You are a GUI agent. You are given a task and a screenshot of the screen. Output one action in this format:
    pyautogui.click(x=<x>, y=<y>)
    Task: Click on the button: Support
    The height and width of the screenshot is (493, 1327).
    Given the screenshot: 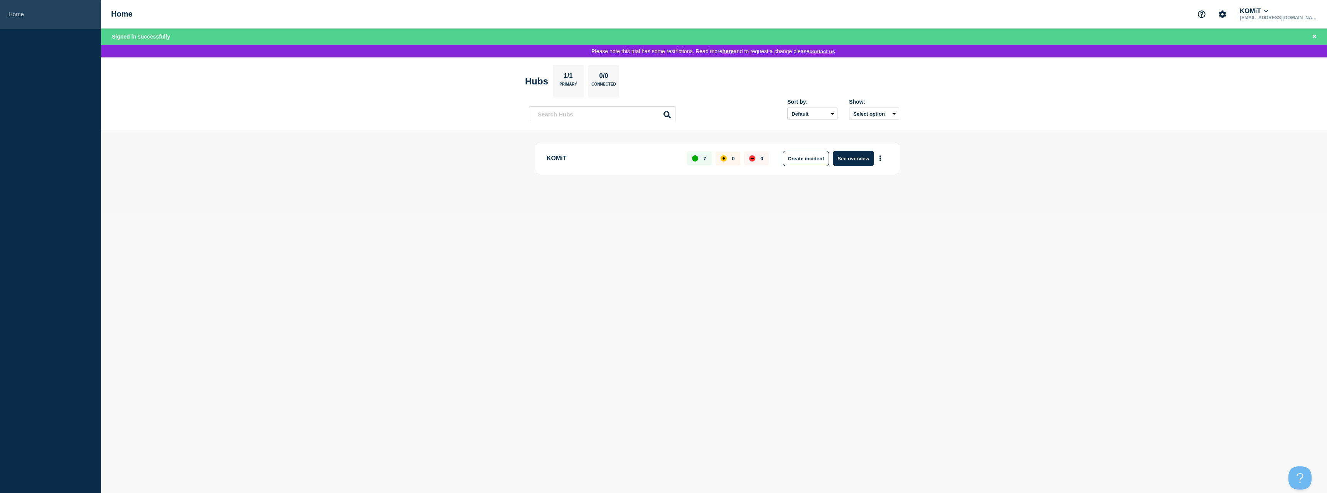 What is the action you would take?
    pyautogui.click(x=1202, y=14)
    